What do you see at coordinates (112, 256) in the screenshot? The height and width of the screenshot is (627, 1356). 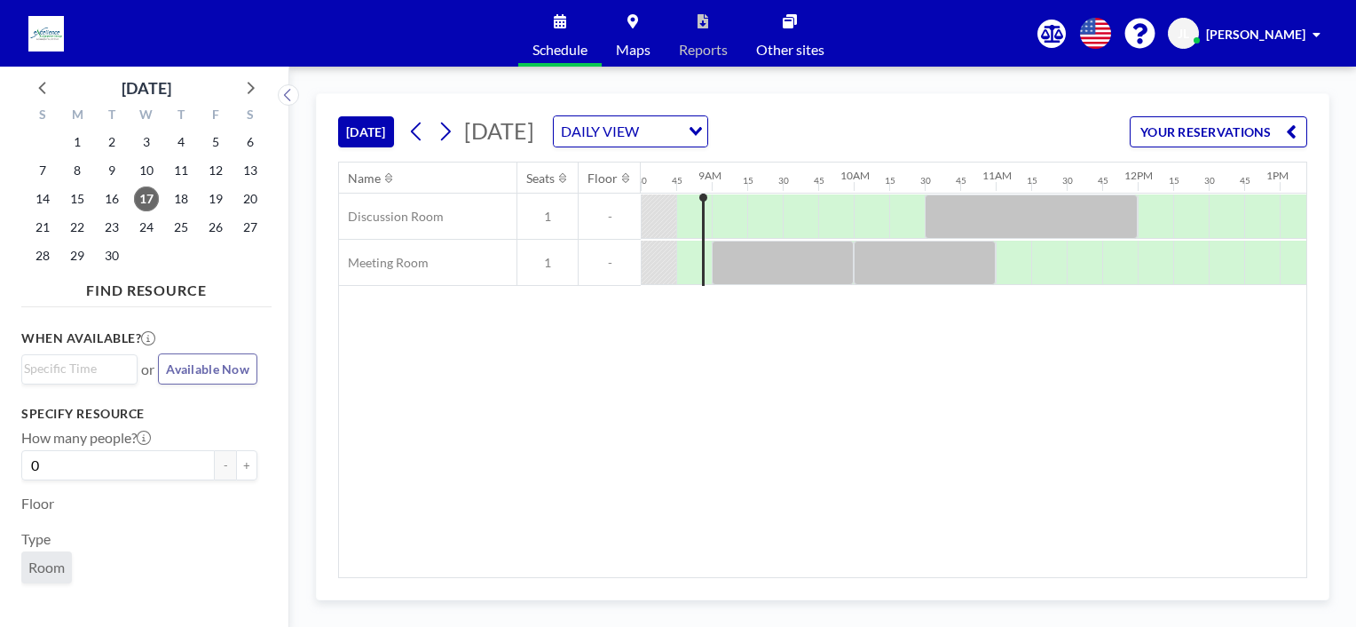 I see `span: Tuesday, September 30, 2025` at bounding box center [112, 256].